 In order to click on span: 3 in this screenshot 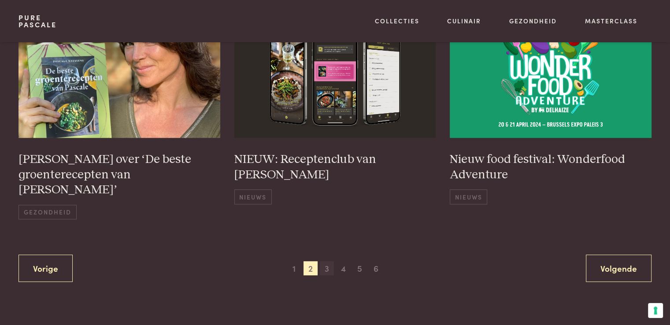, I will do `click(327, 268)`.